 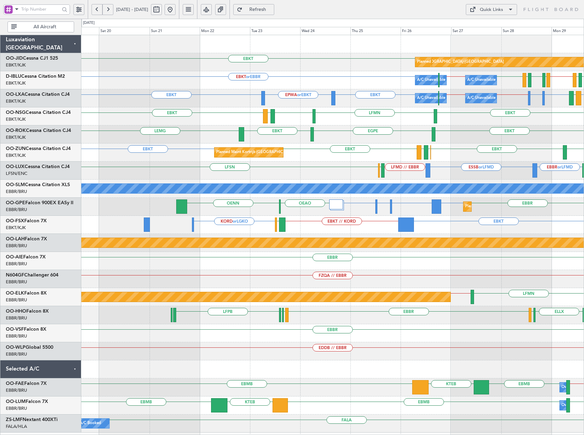 What do you see at coordinates (38, 167) in the screenshot?
I see `a: OO-LUXCessna Citation CJ4` at bounding box center [38, 167].